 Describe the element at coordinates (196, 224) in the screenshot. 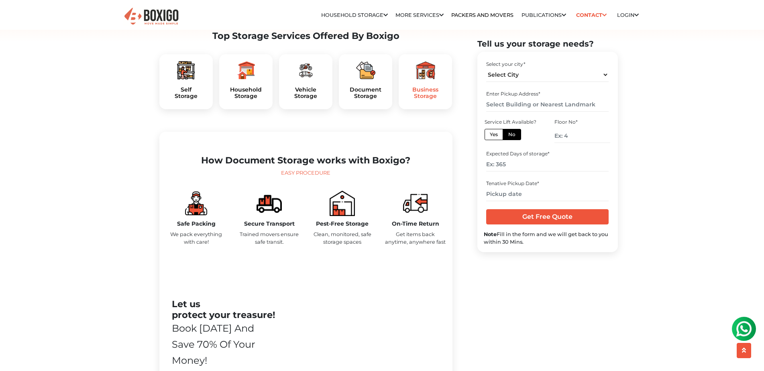

I see `h5: Safe Packing` at that location.